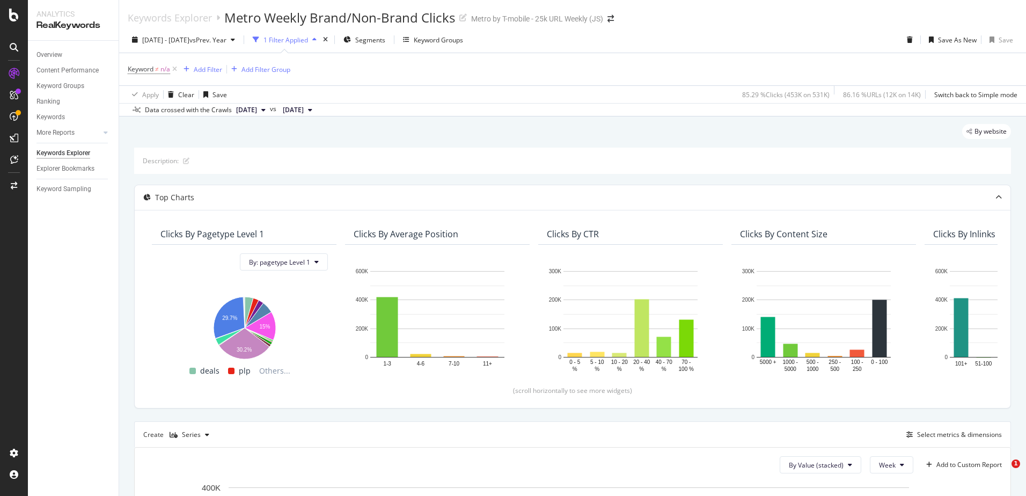 The width and height of the screenshot is (1026, 496). I want to click on div: Analytics, so click(73, 14).